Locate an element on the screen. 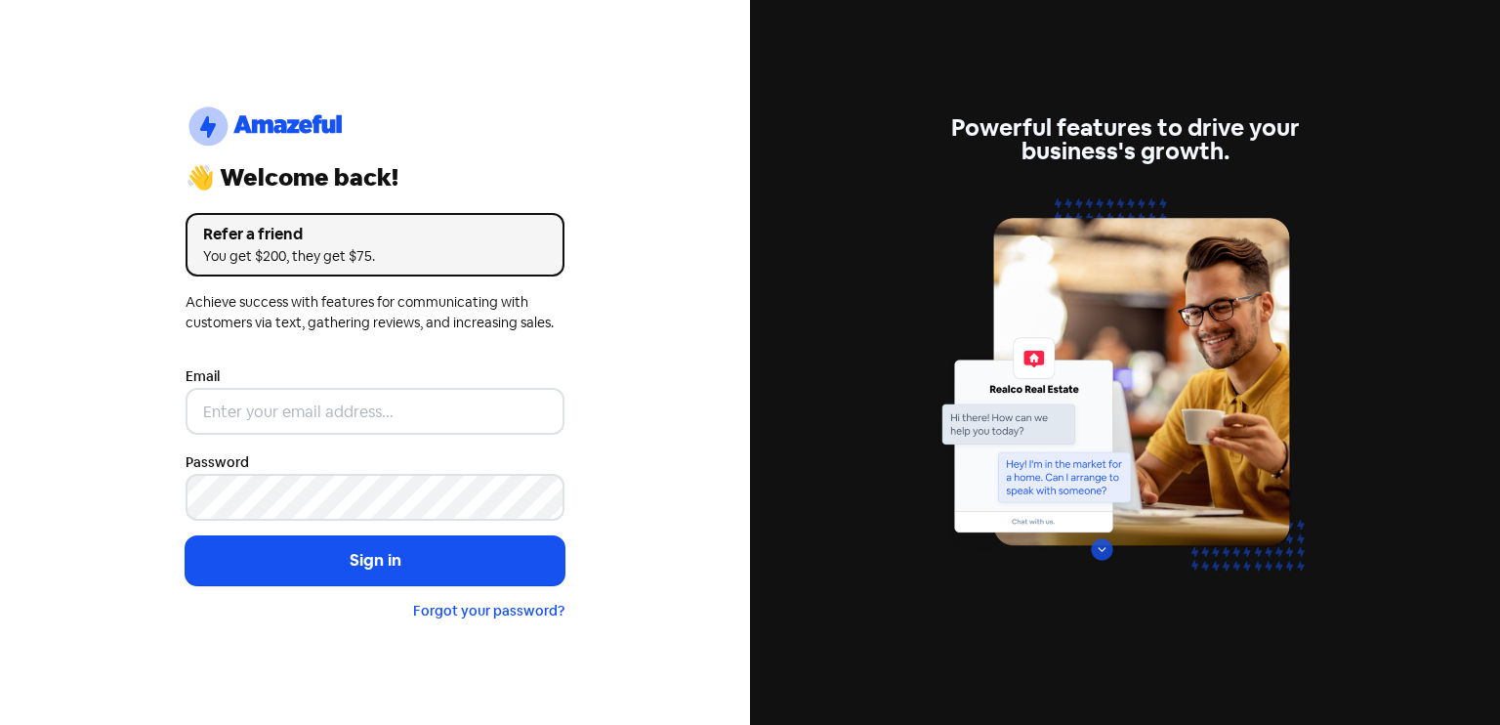 This screenshot has width=1500, height=725. div: 👋 Welcome back! is located at coordinates (375, 178).